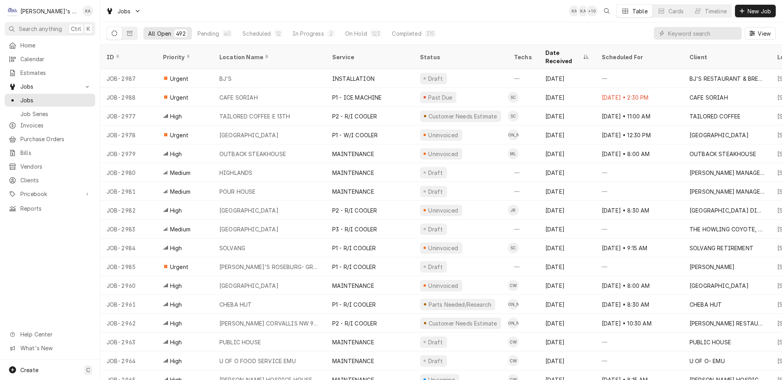 The image size is (782, 380). What do you see at coordinates (159, 33) in the screenshot?
I see `div: All Open` at bounding box center [159, 33].